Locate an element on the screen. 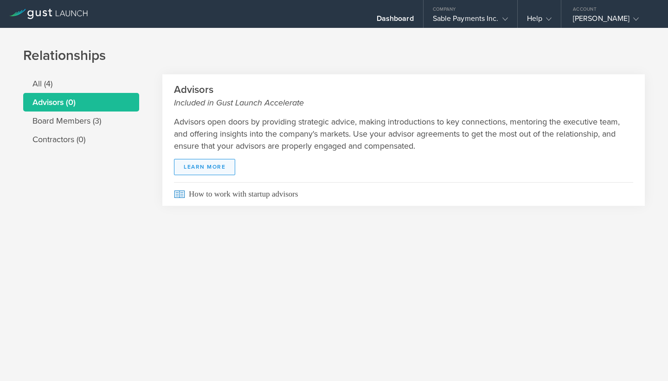 This screenshot has height=381, width=668. small: Included in Gust Launch Accelerate is located at coordinates (404, 103).